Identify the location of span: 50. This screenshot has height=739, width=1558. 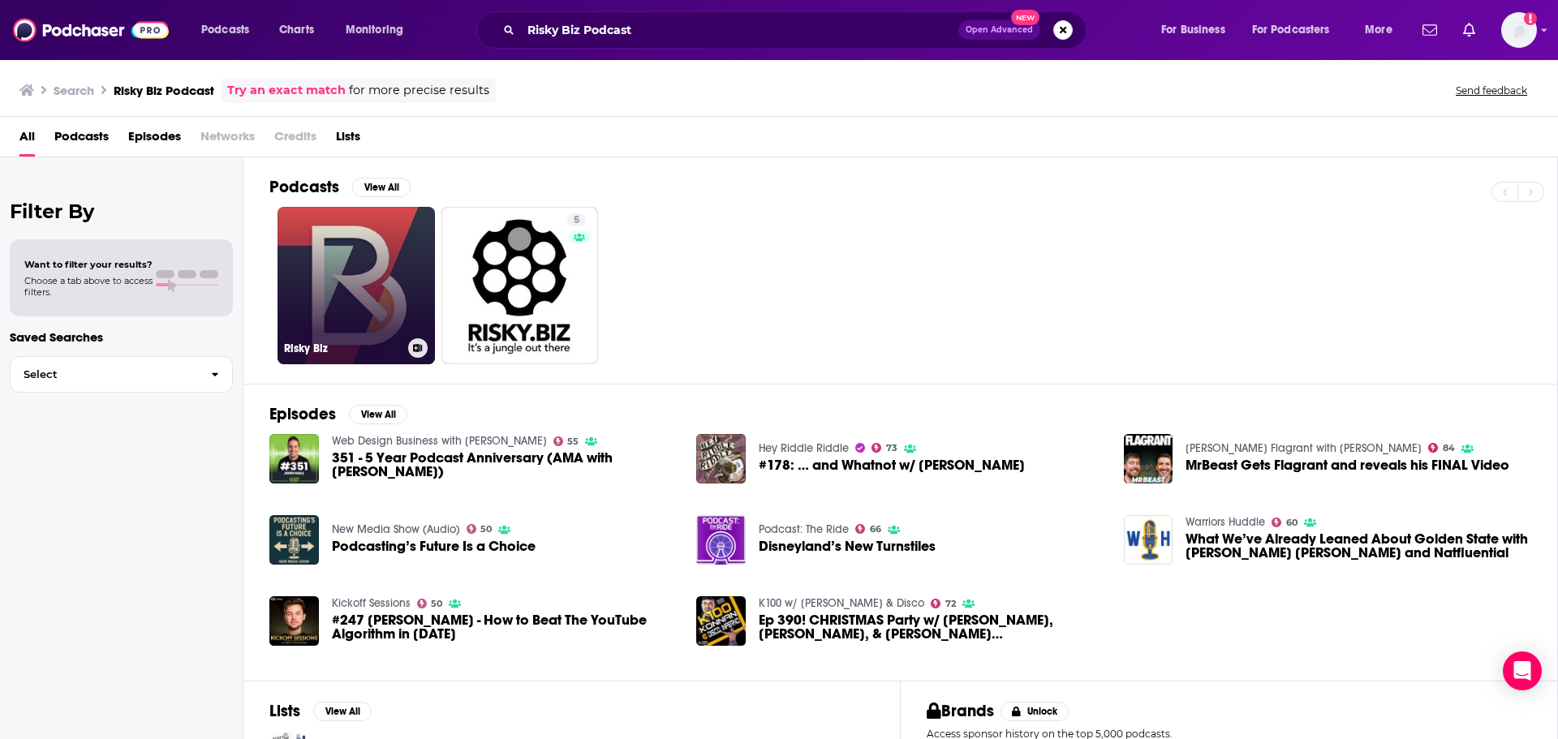
(437, 604).